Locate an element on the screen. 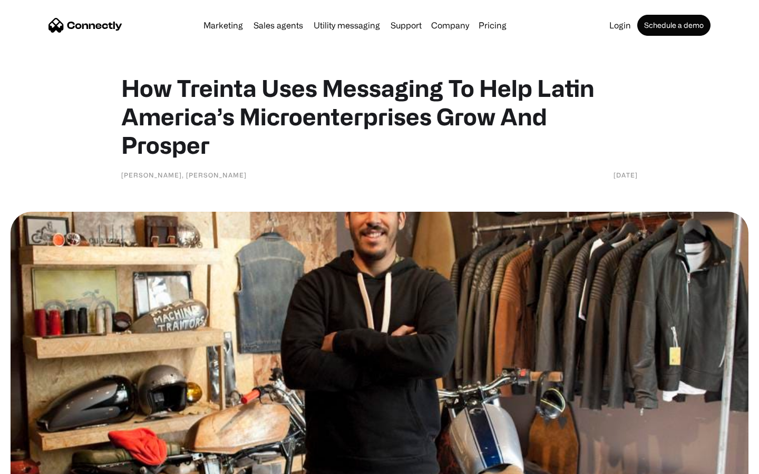  a: Support is located at coordinates (406, 25).